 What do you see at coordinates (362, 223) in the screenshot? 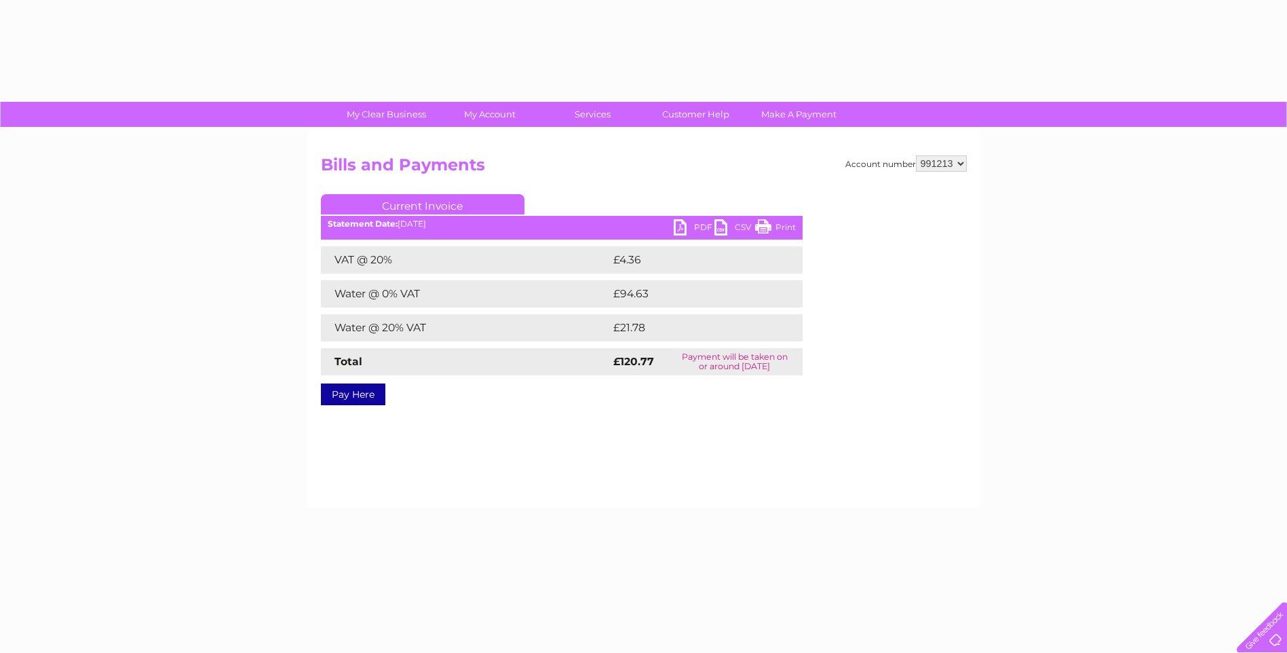
I see `b: Statement Date:` at bounding box center [362, 223].